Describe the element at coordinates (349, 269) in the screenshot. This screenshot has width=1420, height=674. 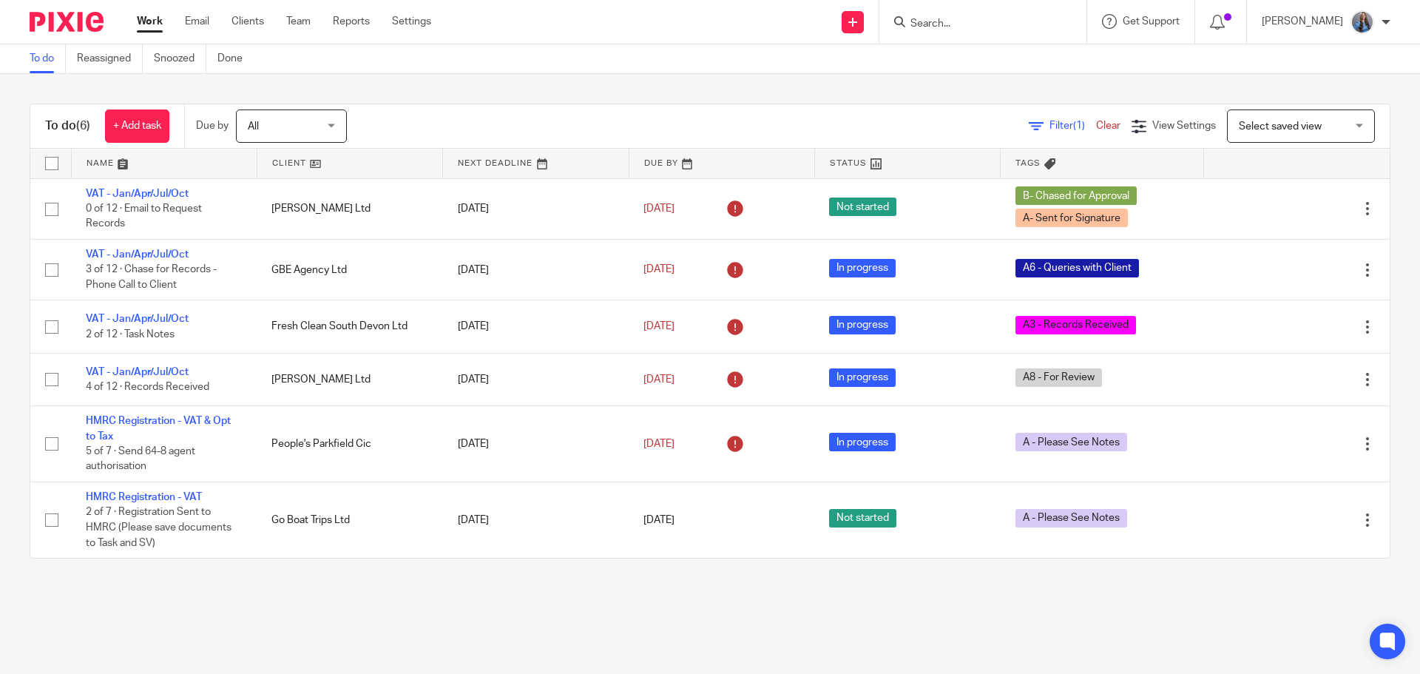
I see `td: GBE Agency Ltd` at that location.